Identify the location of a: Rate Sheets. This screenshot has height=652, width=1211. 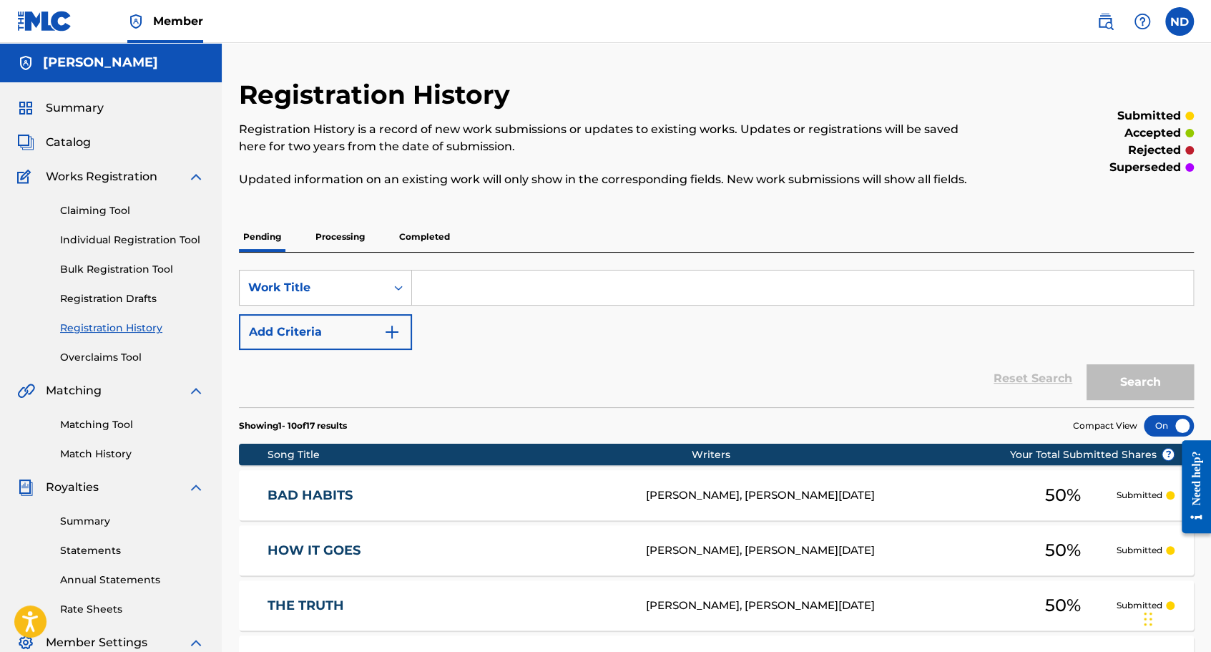
(132, 609).